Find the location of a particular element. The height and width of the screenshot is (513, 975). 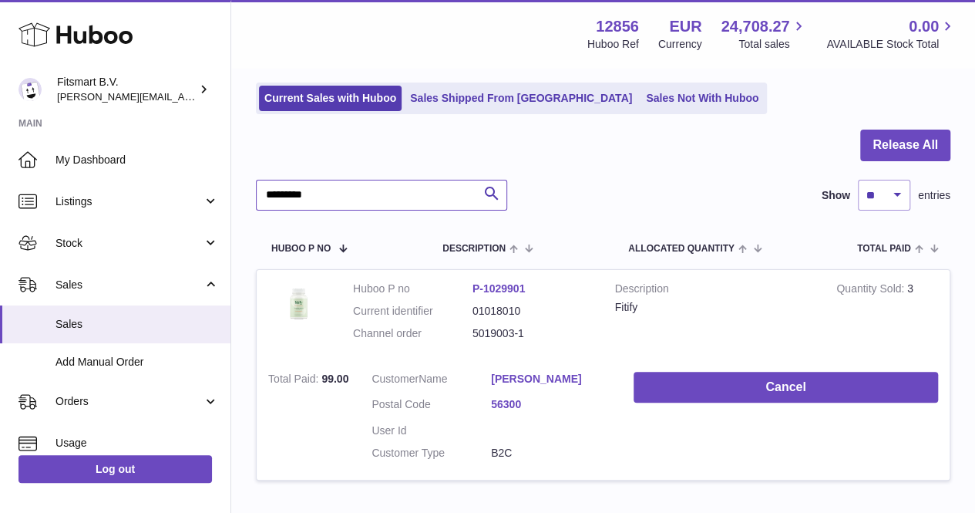

a: 0.00 AVAILABLE Stock Total is located at coordinates (891, 34).